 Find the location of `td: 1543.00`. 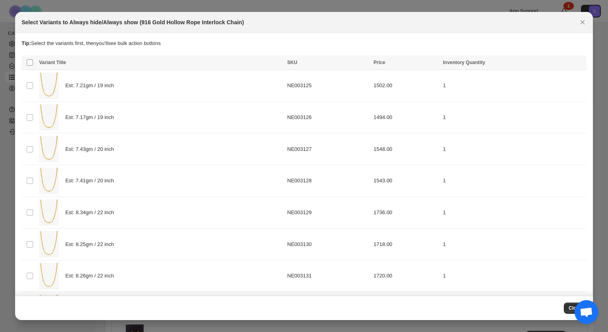

td: 1543.00 is located at coordinates (406, 181).